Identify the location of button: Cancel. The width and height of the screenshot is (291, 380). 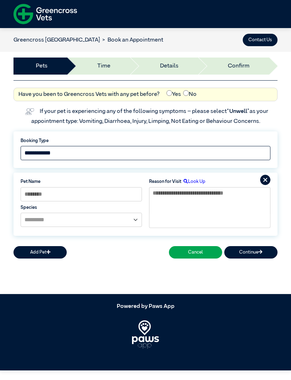
(196, 252).